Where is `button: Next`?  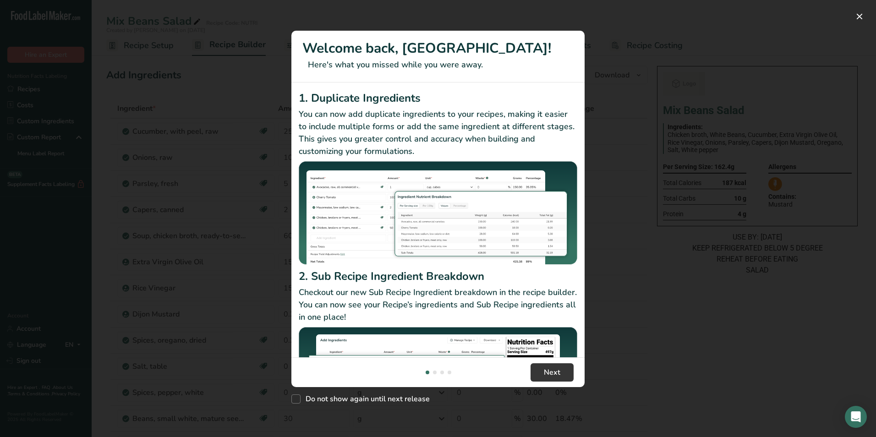
button: Next is located at coordinates (552, 372).